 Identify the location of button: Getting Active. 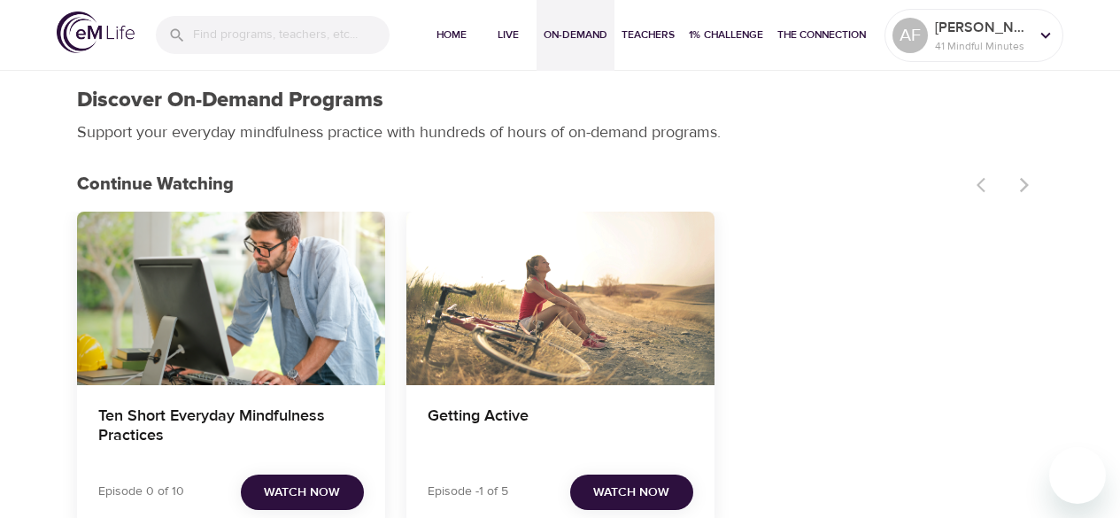
(561, 298).